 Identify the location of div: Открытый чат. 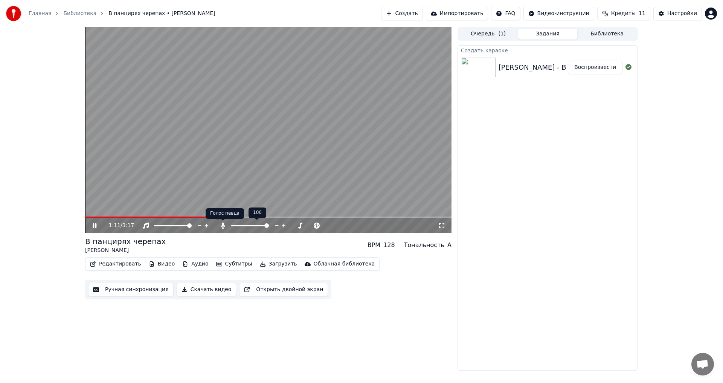
(702, 364).